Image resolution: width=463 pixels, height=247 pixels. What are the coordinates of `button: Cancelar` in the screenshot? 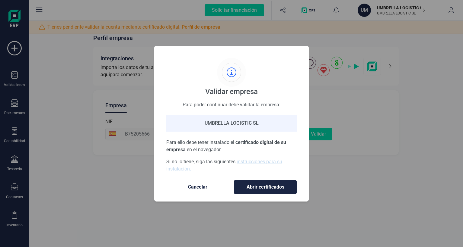 It's located at (198, 187).